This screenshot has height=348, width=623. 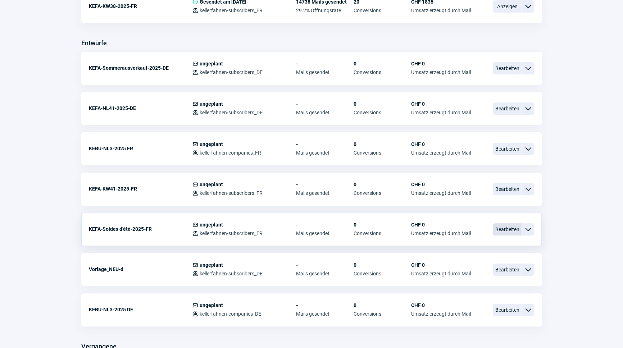 What do you see at coordinates (141, 68) in the screenshot?
I see `div: KEFA-Sommerausverkauf-2025-DE` at bounding box center [141, 68].